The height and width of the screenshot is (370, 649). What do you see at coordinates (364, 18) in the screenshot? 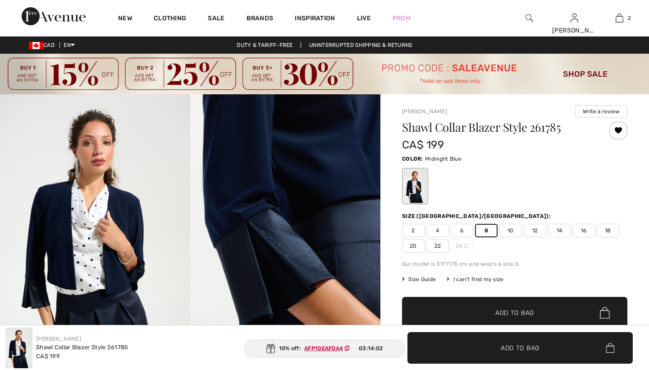
I see `a: Live` at bounding box center [364, 18].